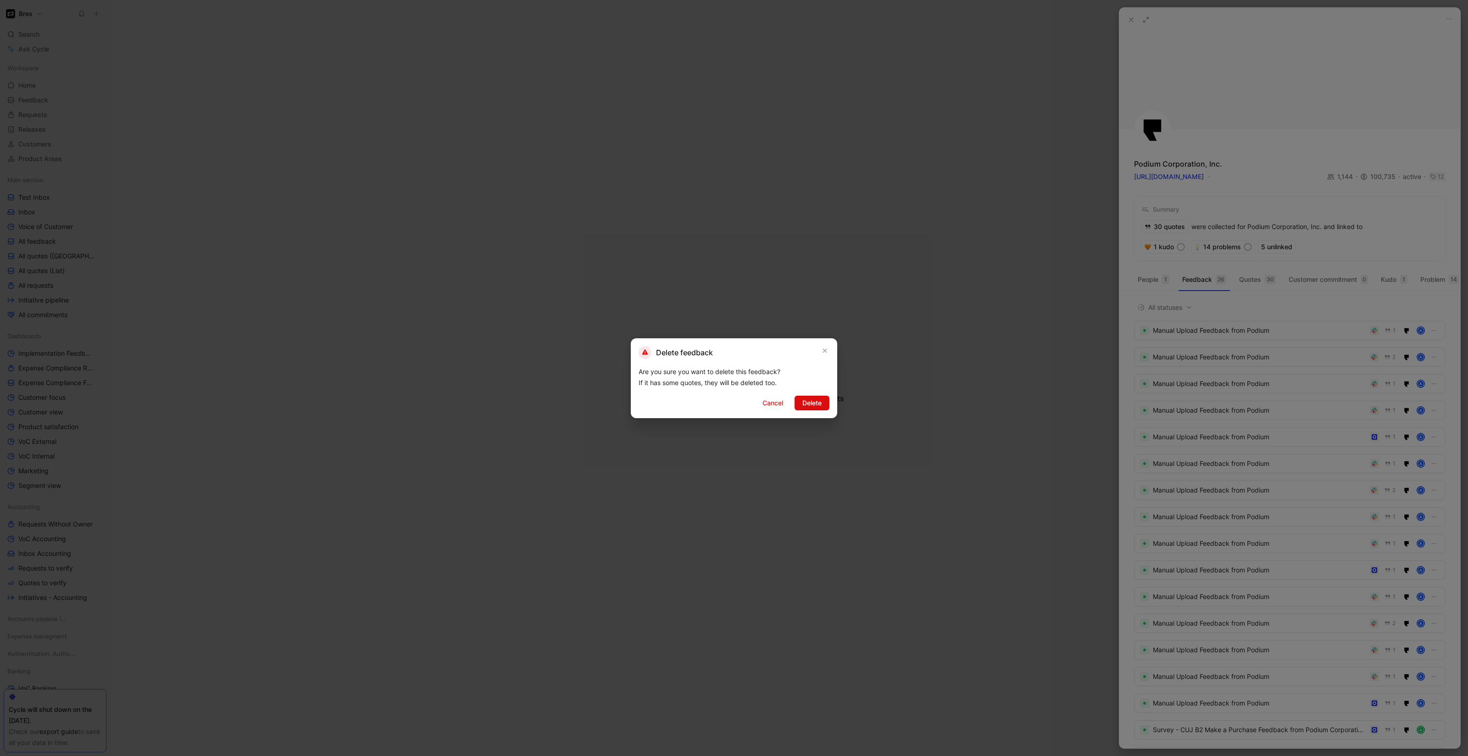 Image resolution: width=1468 pixels, height=756 pixels. What do you see at coordinates (772, 403) in the screenshot?
I see `span: Cancel` at bounding box center [772, 403].